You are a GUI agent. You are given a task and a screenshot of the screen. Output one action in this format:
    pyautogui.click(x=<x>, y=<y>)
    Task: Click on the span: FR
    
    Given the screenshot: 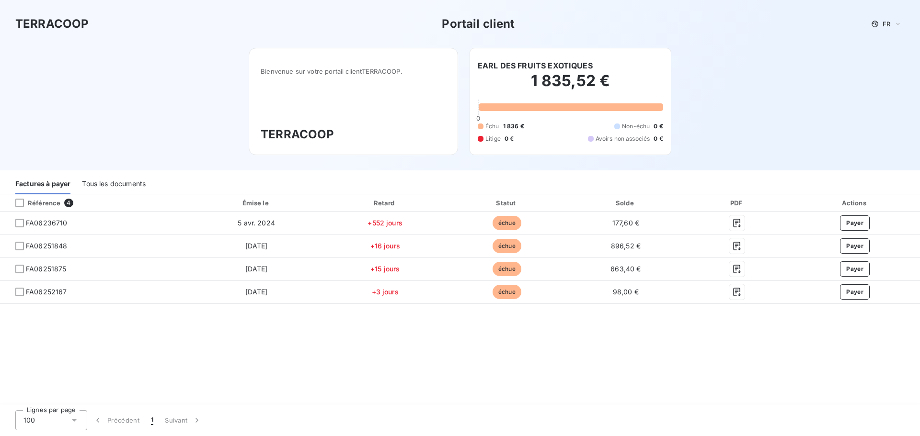 What is the action you would take?
    pyautogui.click(x=886, y=24)
    